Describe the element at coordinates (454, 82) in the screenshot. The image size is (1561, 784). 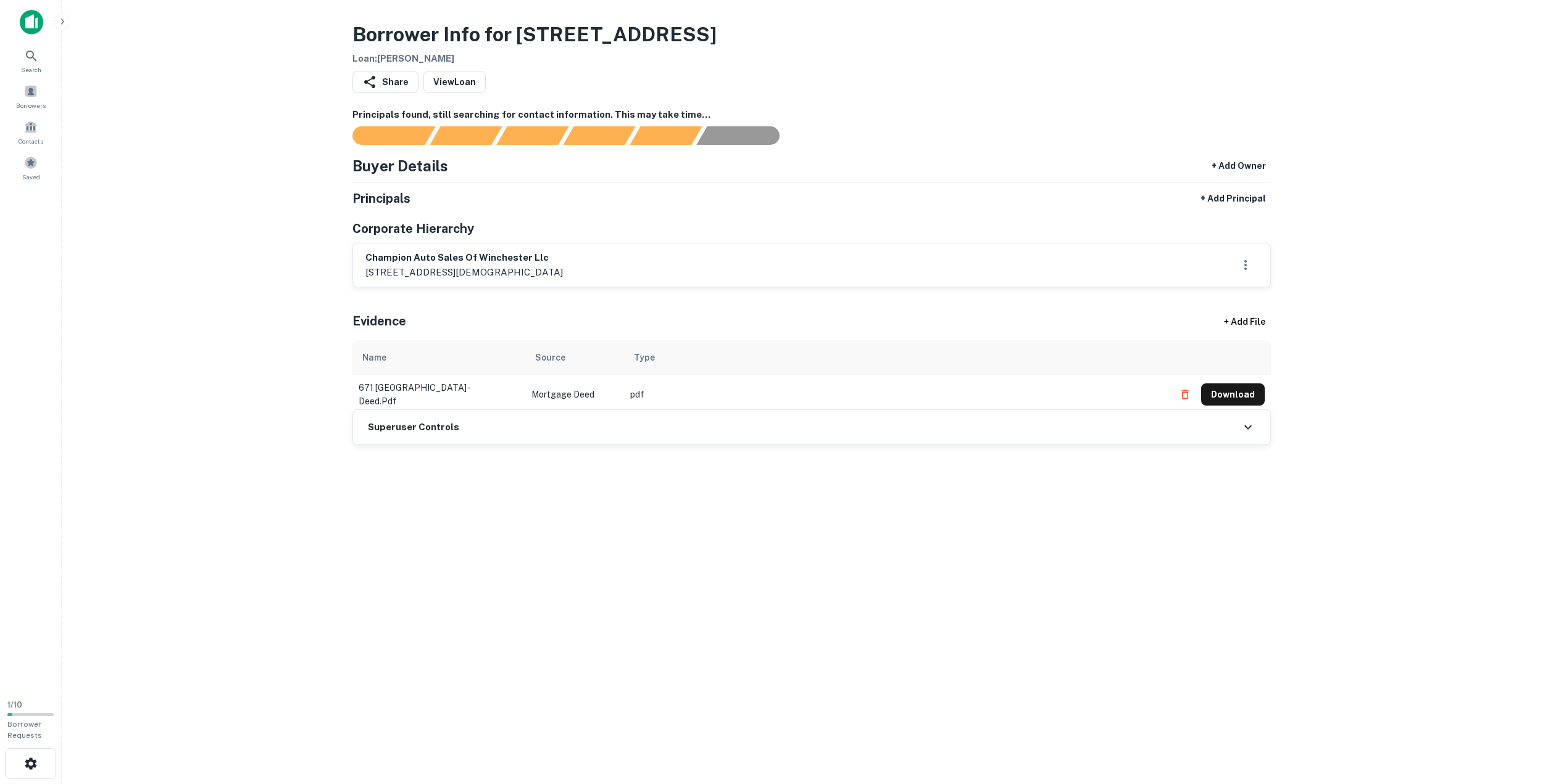
I see `a: ViewLoan` at that location.